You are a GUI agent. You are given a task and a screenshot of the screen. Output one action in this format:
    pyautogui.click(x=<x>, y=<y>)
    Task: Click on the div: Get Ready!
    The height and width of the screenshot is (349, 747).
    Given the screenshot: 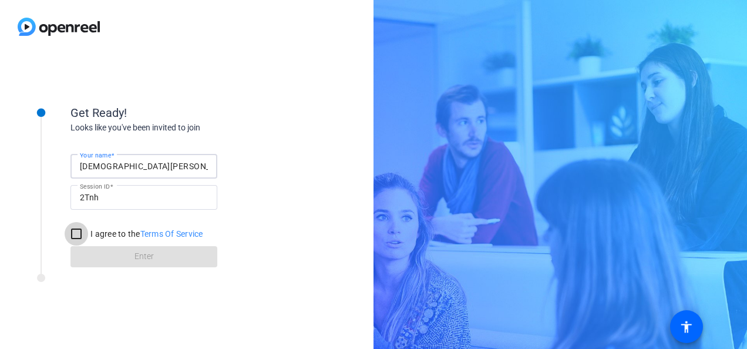 What is the action you would take?
    pyautogui.click(x=188, y=113)
    